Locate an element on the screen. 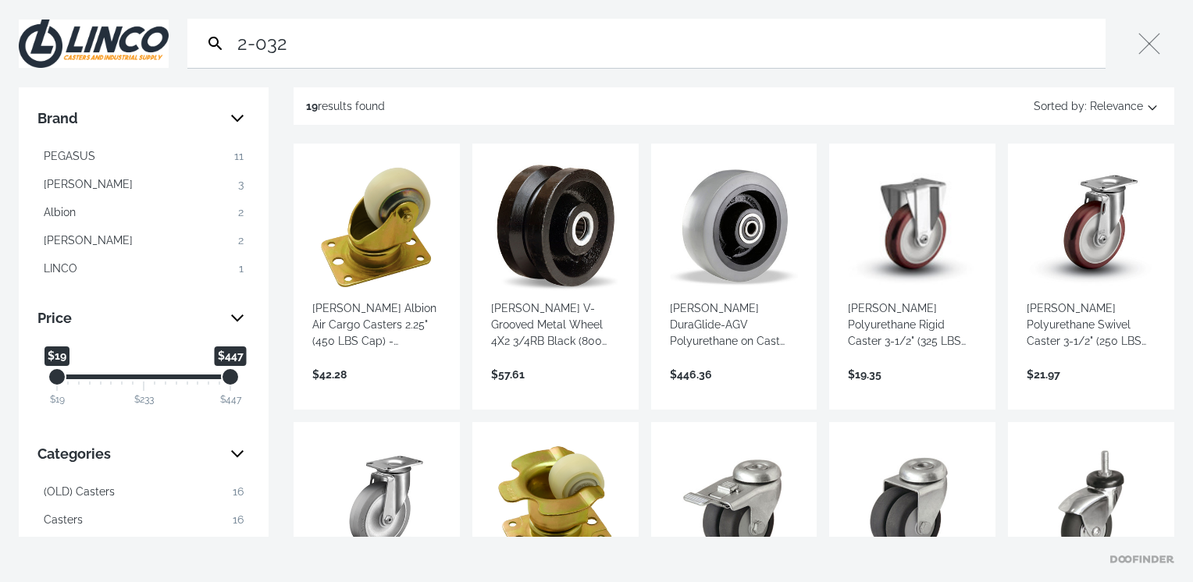 The height and width of the screenshot is (582, 1193). span: 1 is located at coordinates (241, 268).